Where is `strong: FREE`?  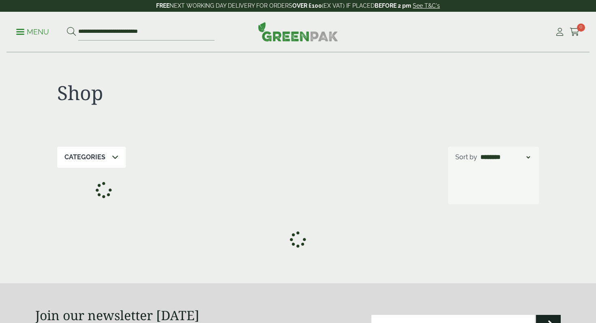 strong: FREE is located at coordinates (163, 6).